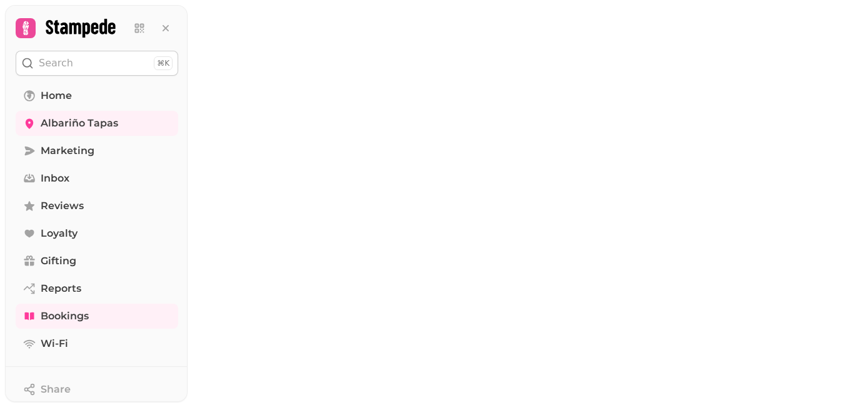 The width and height of the screenshot is (849, 407). I want to click on span: Loyalty, so click(59, 233).